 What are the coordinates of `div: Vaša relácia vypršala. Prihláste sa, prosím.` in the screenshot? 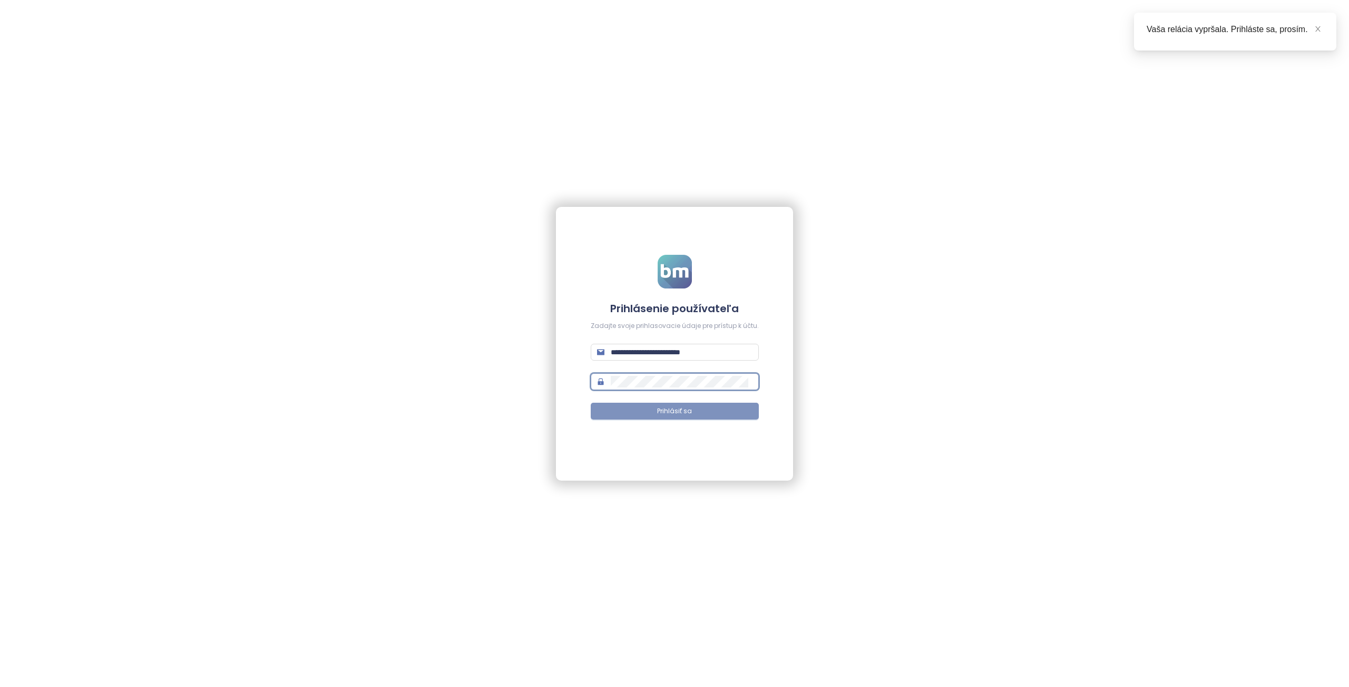 It's located at (1235, 29).